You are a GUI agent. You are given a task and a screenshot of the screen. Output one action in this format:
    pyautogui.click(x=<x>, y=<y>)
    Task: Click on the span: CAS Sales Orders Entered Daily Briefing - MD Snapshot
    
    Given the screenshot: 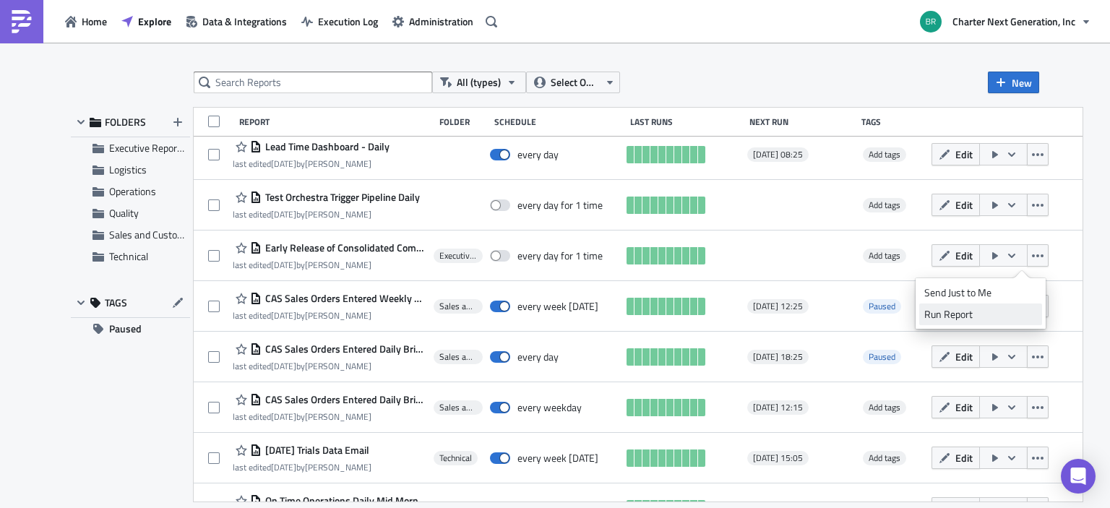 What is the action you would take?
    pyautogui.click(x=344, y=400)
    